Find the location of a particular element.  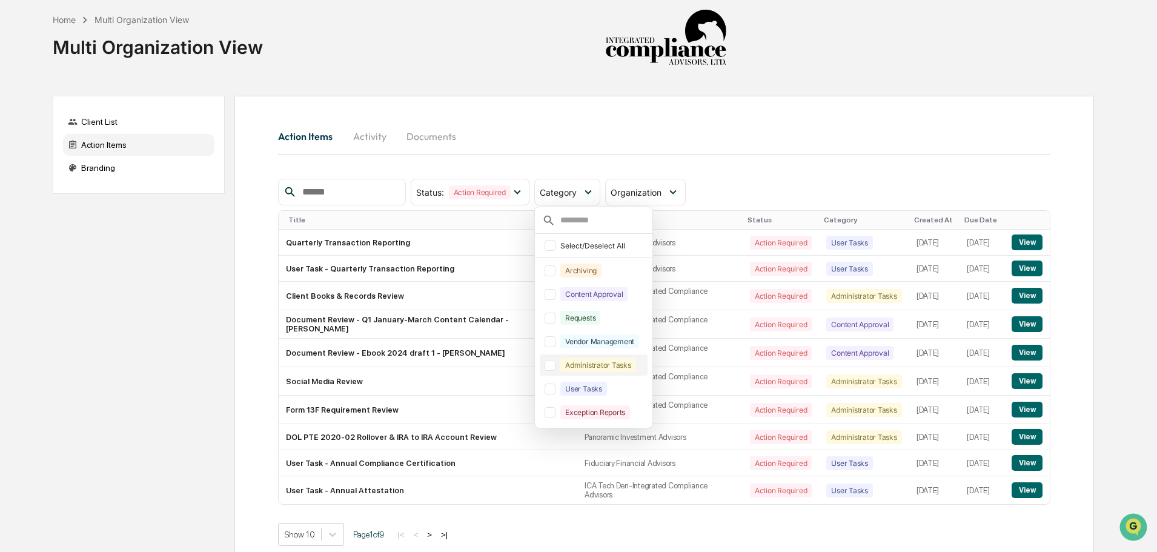

td: DOL PTE 2020-02 Rollover & IRA to IRA Account Review is located at coordinates (428, 437).